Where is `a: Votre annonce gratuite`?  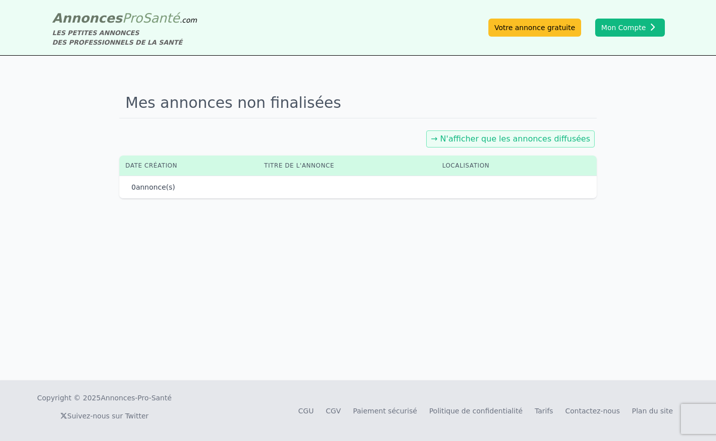
a: Votre annonce gratuite is located at coordinates (534, 28).